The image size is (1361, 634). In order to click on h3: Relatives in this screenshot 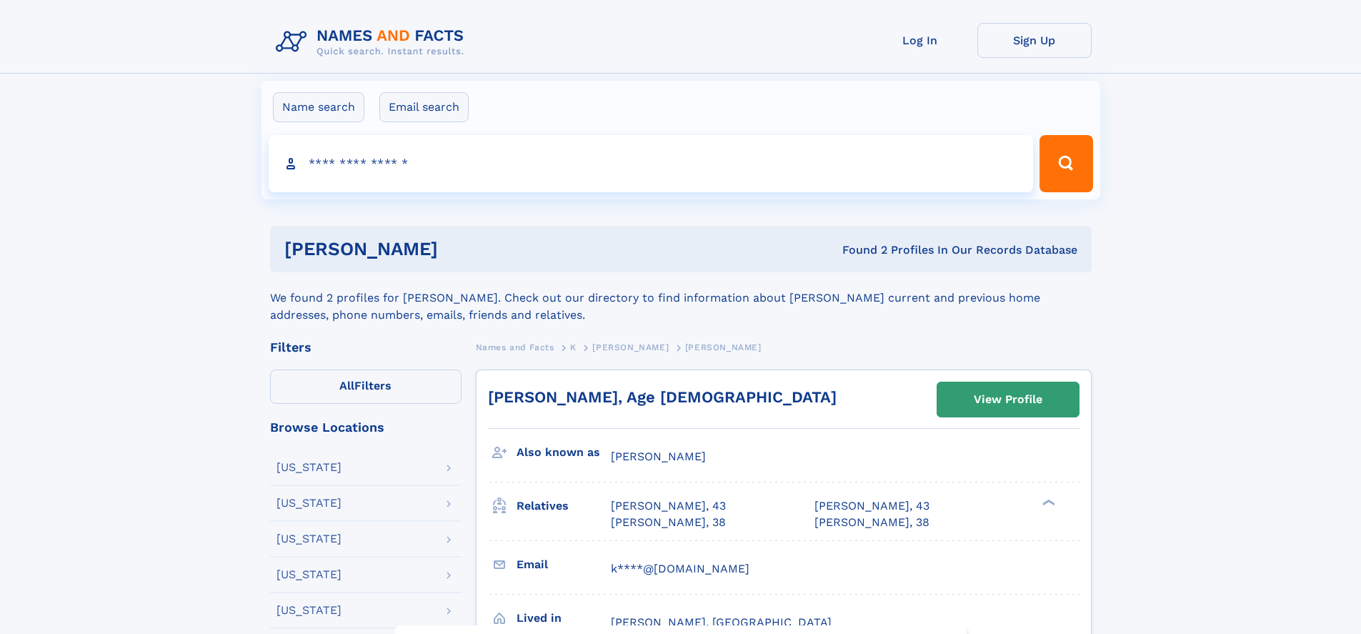, I will do `click(564, 506)`.